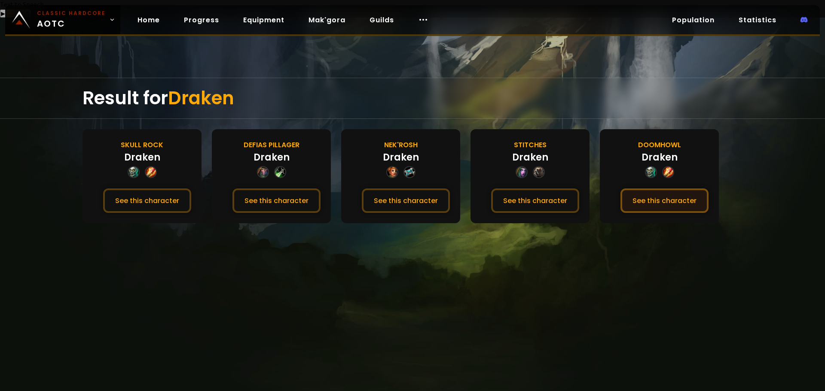 This screenshot has width=825, height=391. Describe the element at coordinates (71, 20) in the screenshot. I see `span: AOTC` at that location.